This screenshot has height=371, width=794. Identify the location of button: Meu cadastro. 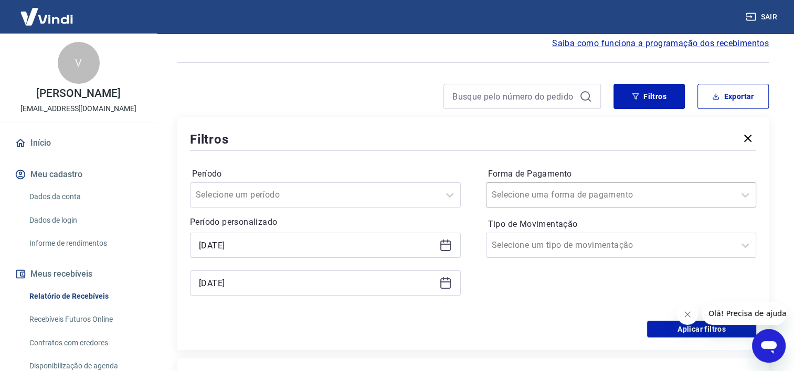
(78, 175).